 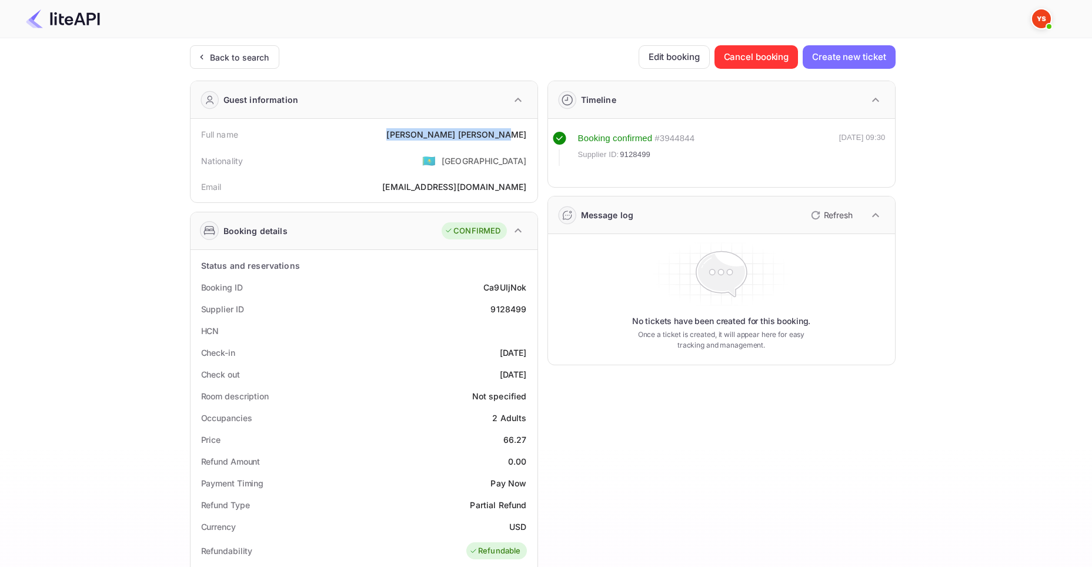 What do you see at coordinates (722, 340) in the screenshot?
I see `p: Once a ticket is created, it will appear here for easy tracking and management.` at bounding box center [722, 340].